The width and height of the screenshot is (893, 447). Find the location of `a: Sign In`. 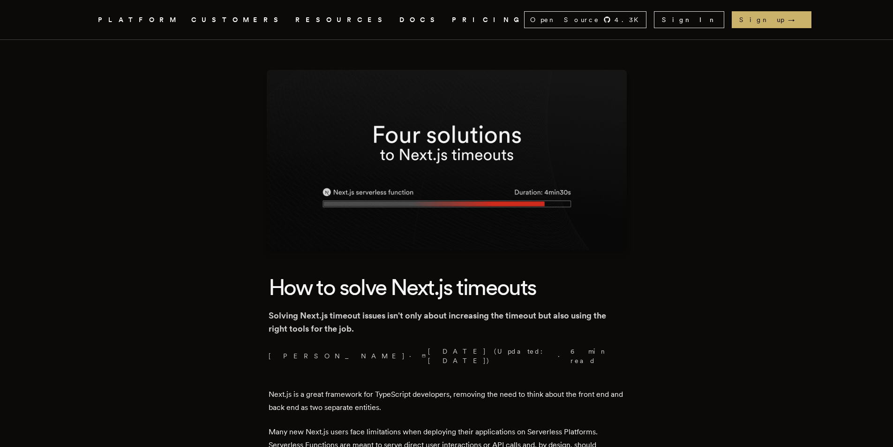

a: Sign In is located at coordinates (689, 20).